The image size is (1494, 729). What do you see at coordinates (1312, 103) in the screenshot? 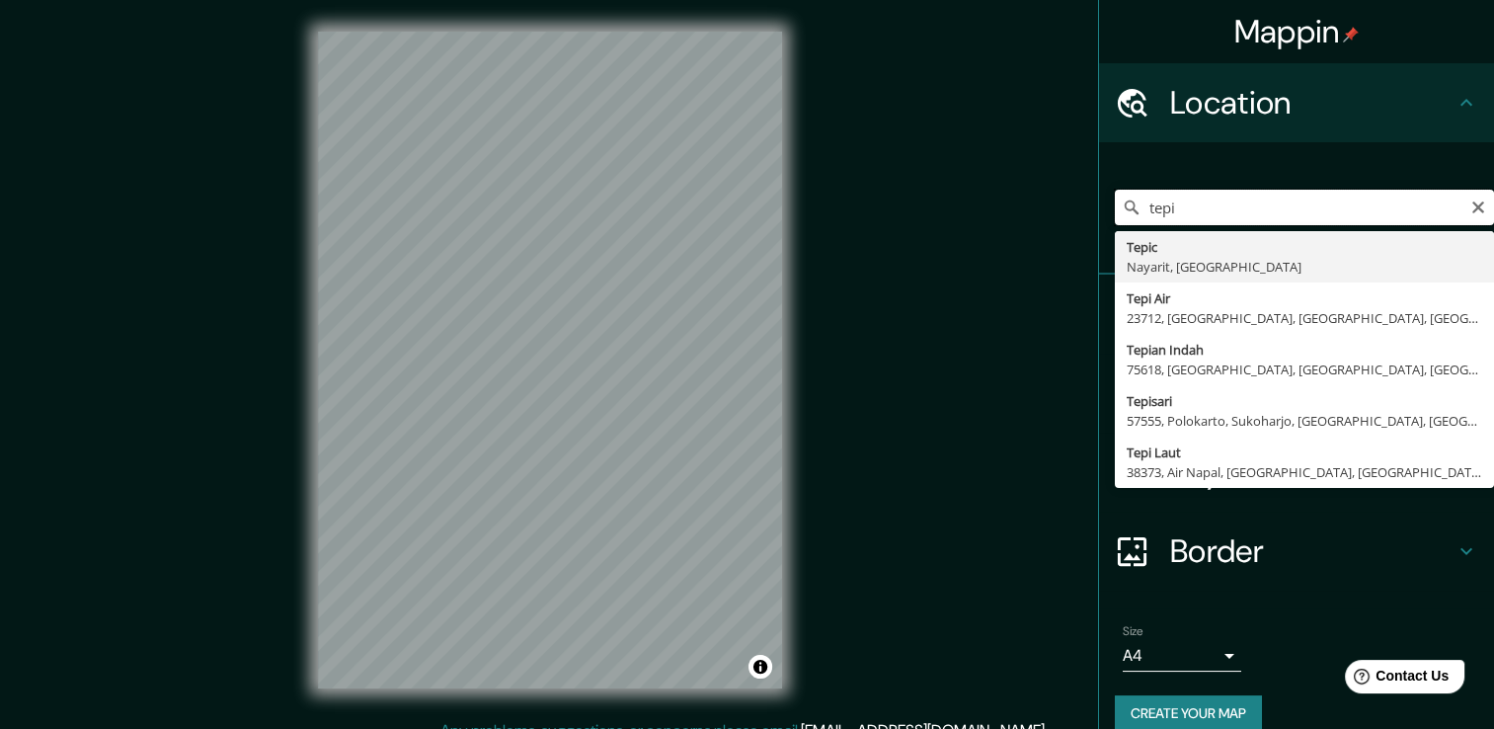
I see `h4: Location` at bounding box center [1312, 103].